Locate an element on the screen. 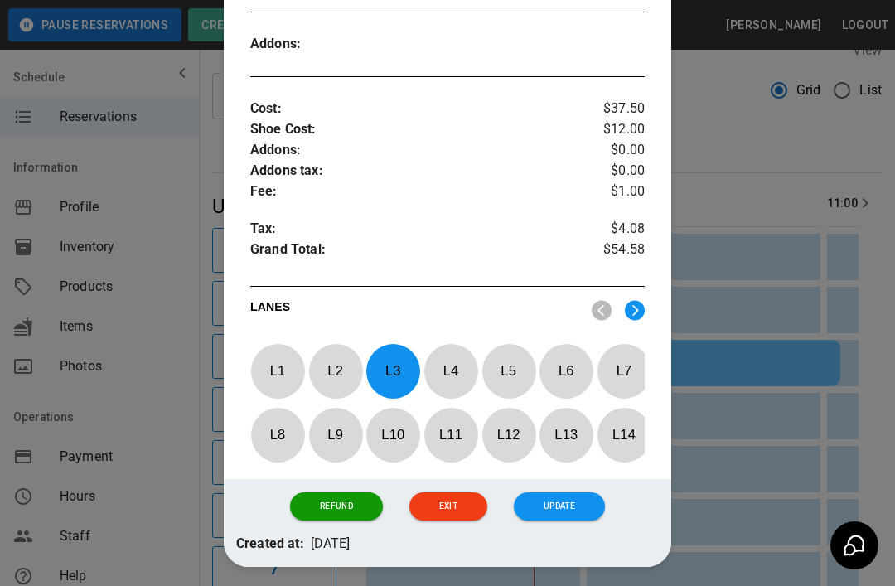  p: L 9 is located at coordinates (336, 434).